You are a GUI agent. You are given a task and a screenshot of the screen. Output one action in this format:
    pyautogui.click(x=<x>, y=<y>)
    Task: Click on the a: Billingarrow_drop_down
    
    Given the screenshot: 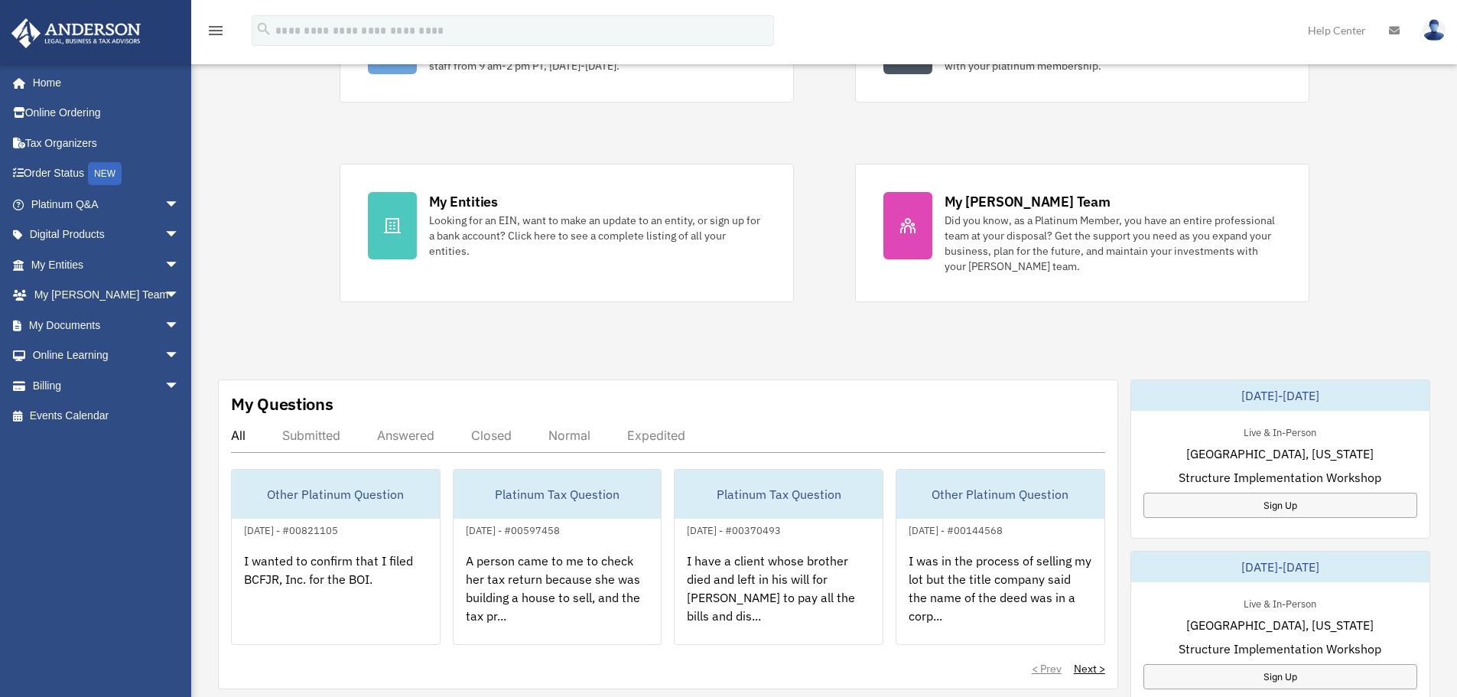 What is the action you would take?
    pyautogui.click(x=106, y=385)
    